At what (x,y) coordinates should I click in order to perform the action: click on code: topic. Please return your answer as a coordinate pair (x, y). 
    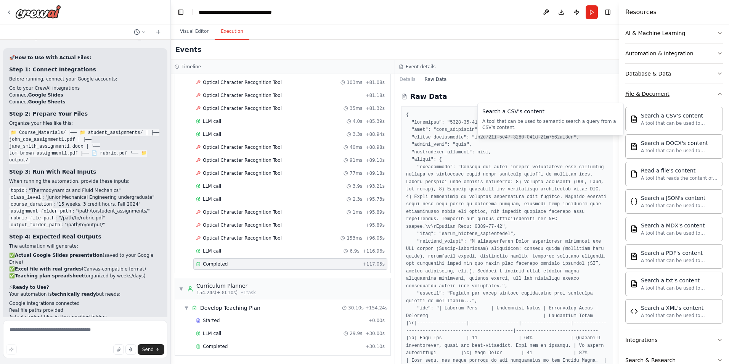
    Looking at the image, I should click on (18, 191).